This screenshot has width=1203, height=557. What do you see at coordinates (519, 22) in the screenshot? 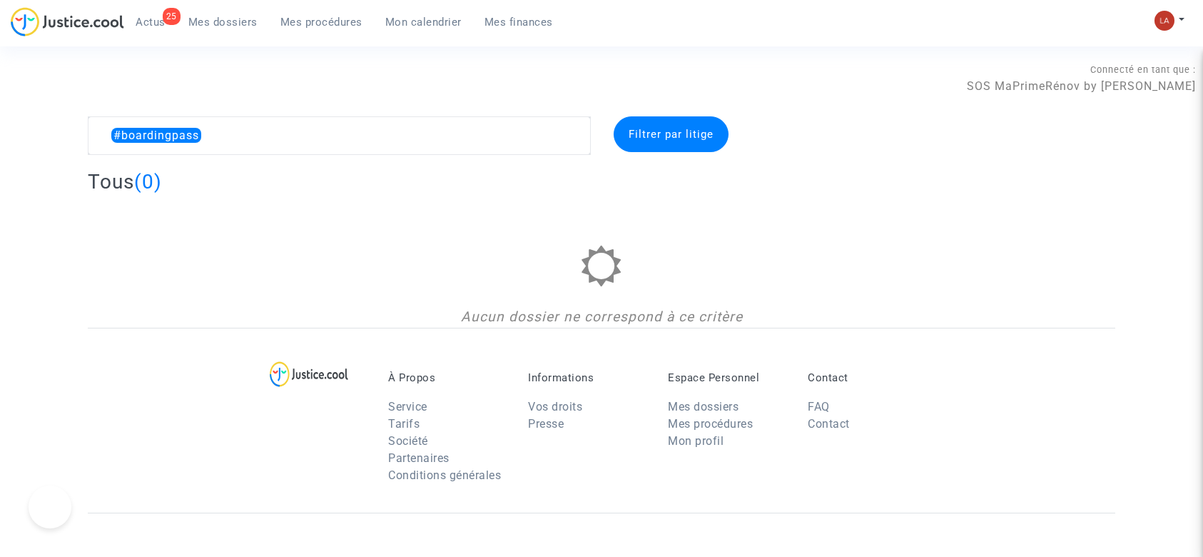
I see `span: Mes finances` at bounding box center [519, 22].